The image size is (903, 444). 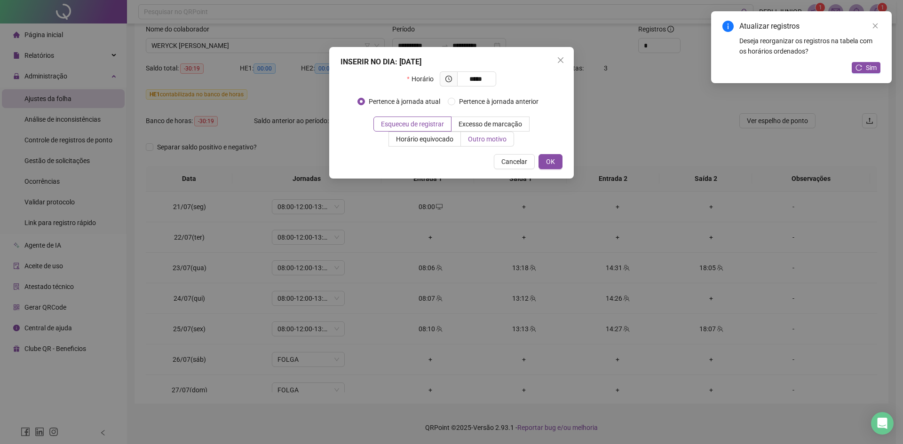 What do you see at coordinates (810, 46) in the screenshot?
I see `div: Deseja reorganizar os registros na tabela com os horários ordenados?` at bounding box center [810, 46].